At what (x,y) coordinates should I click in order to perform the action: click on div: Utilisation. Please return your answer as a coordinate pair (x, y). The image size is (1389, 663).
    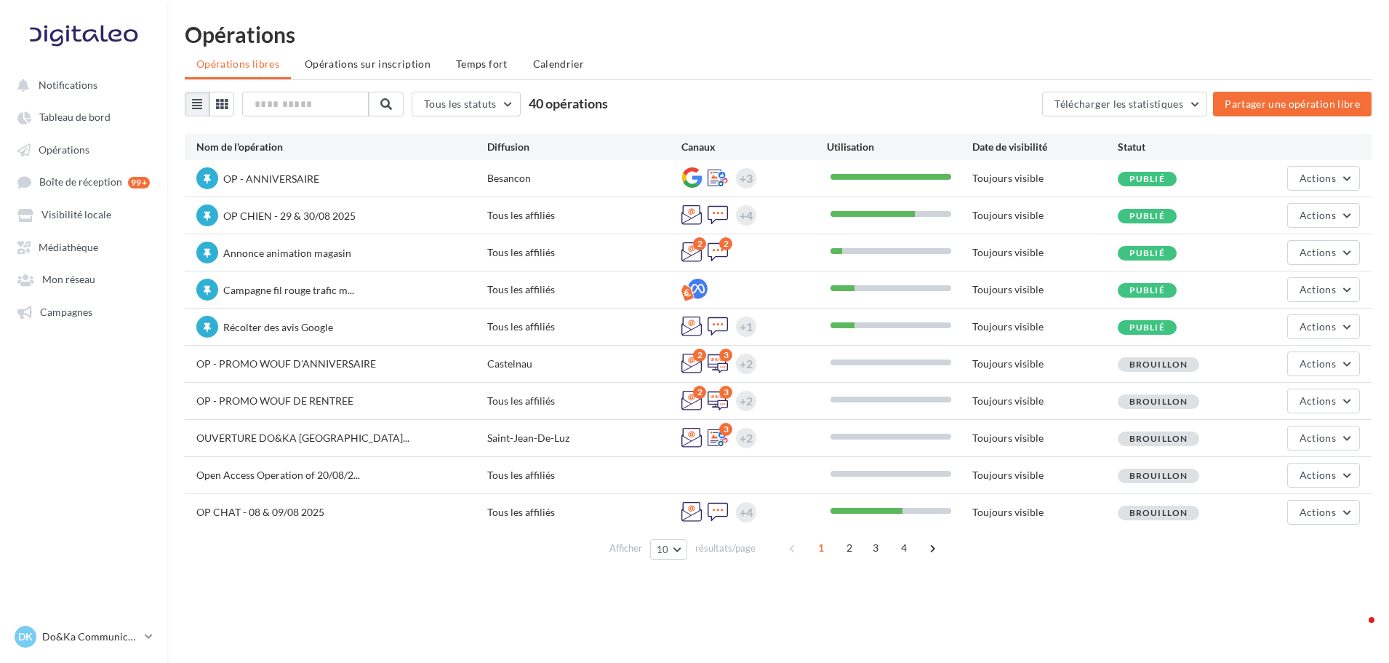
    Looking at the image, I should click on (900, 147).